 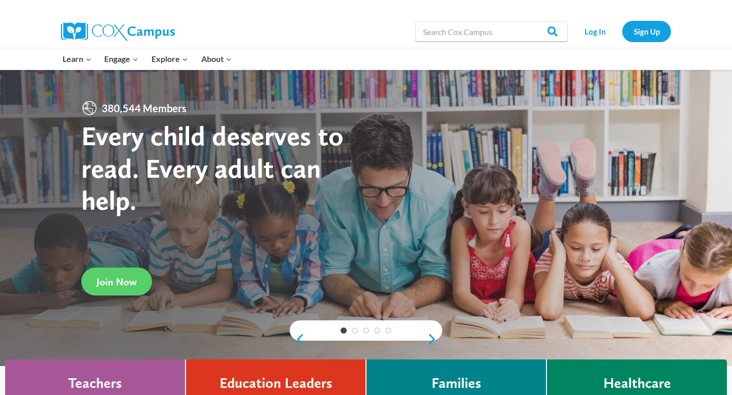 I want to click on a: Sign Up, so click(x=646, y=31).